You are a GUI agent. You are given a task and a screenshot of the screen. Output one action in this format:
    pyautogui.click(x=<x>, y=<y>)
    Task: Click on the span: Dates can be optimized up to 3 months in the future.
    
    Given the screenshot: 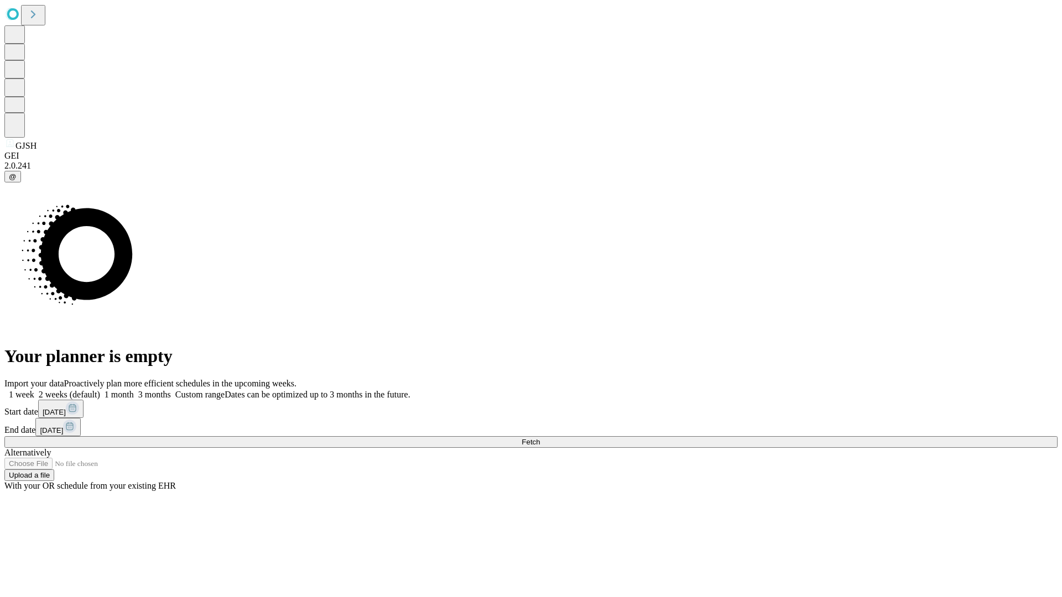 What is the action you would take?
    pyautogui.click(x=317, y=394)
    